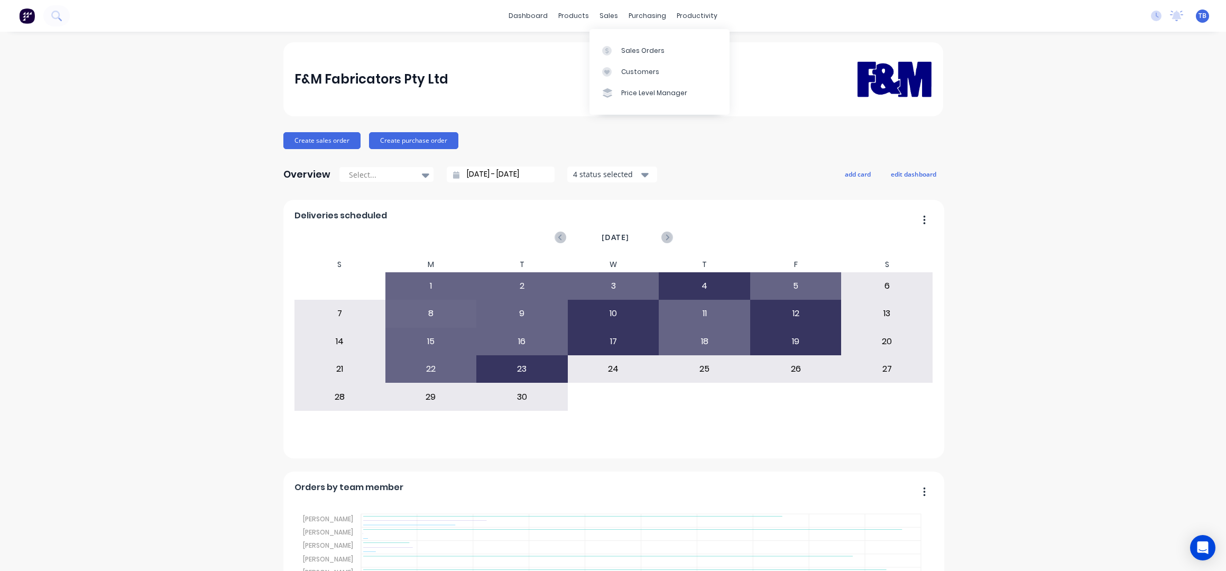  What do you see at coordinates (613, 286) in the screenshot?
I see `div: 3` at bounding box center [613, 286].